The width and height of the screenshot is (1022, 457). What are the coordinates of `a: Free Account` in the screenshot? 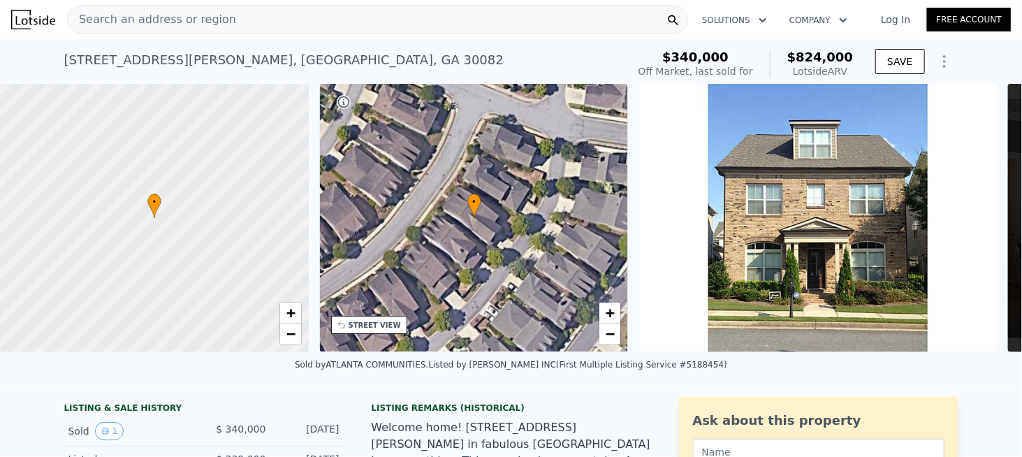 It's located at (969, 20).